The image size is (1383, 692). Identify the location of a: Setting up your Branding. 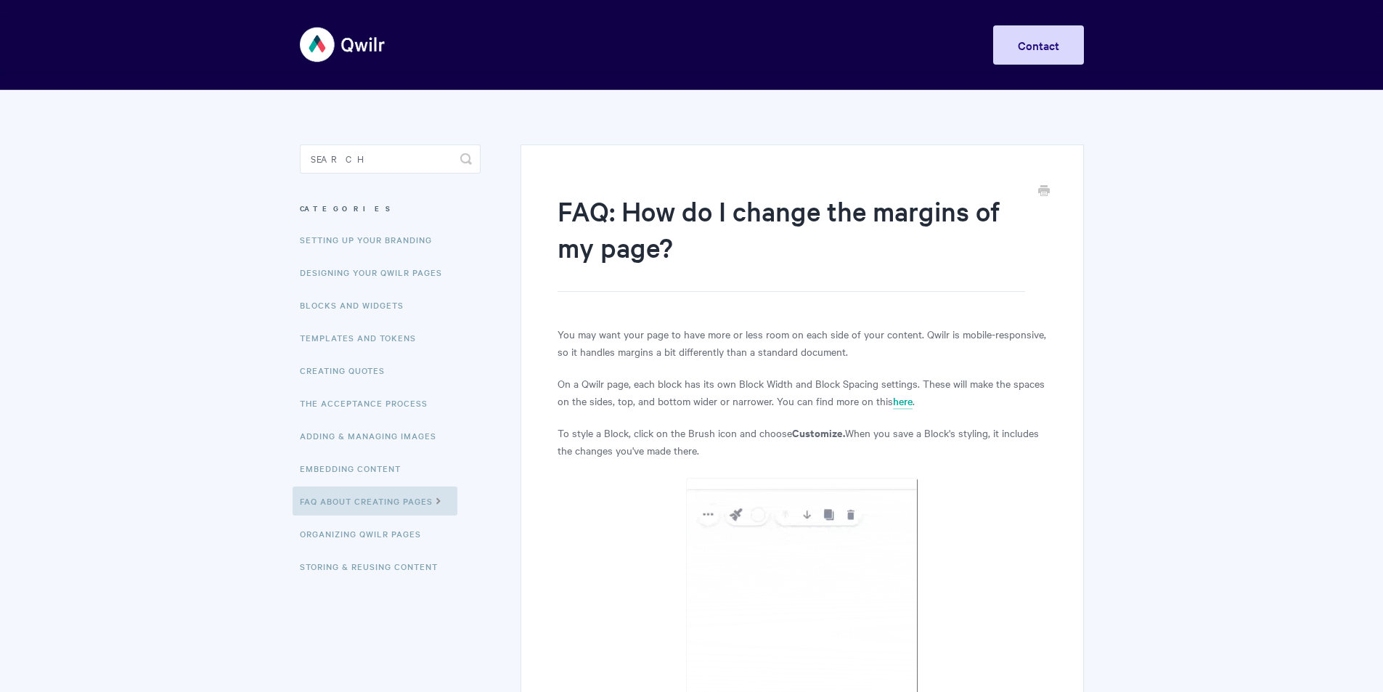
(371, 240).